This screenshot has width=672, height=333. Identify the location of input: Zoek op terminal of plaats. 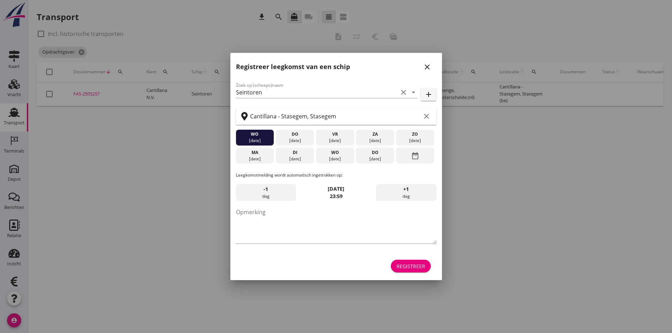
(335, 116).